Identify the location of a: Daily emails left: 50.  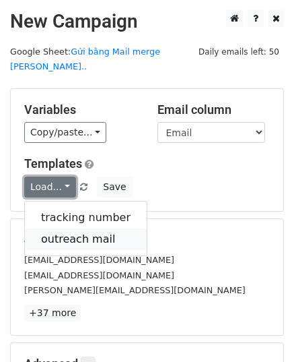
(239, 51).